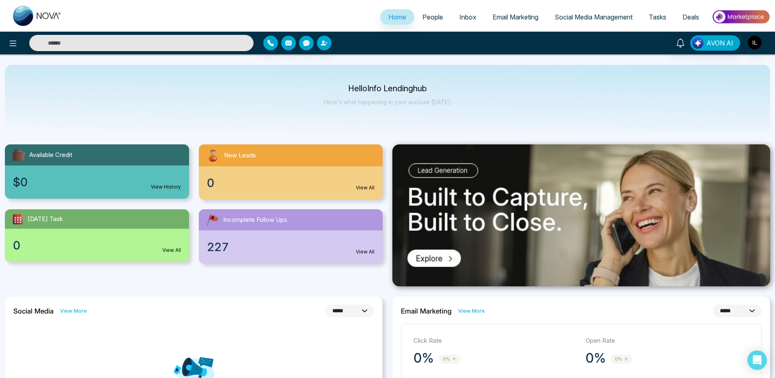 Image resolution: width=775 pixels, height=378 pixels. Describe the element at coordinates (758, 361) in the screenshot. I see `div: Open Intercom Messenger` at that location.